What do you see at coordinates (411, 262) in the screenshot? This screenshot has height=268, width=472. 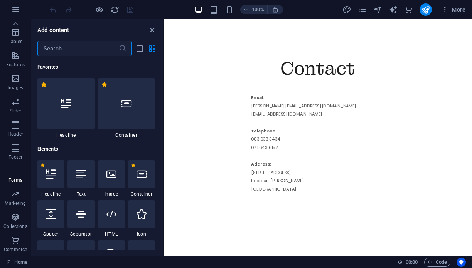 I see `span: 00 00` at bounding box center [411, 262].